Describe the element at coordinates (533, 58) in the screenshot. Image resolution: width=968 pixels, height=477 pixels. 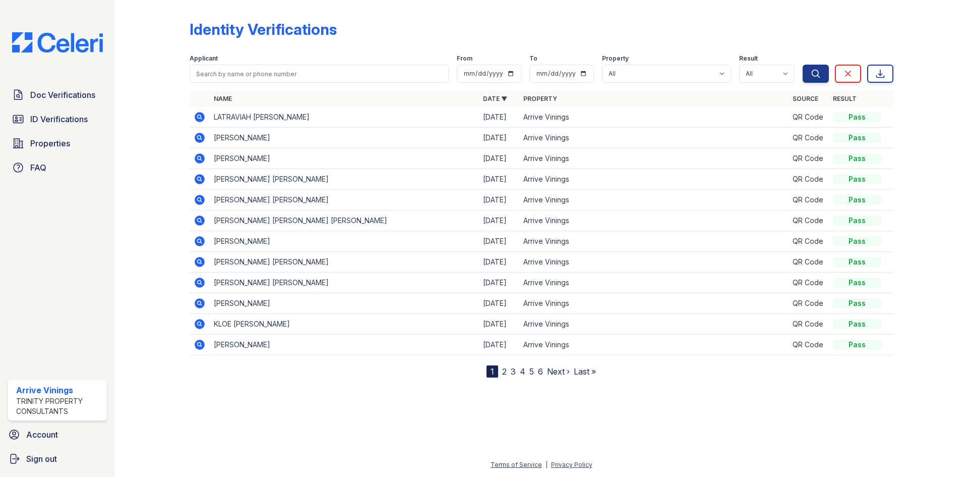
I see `label: To` at that location.